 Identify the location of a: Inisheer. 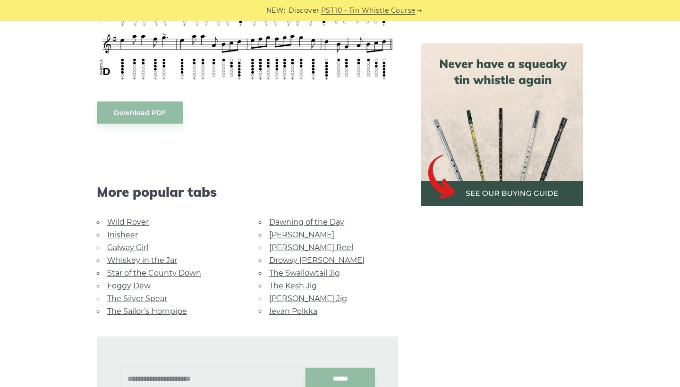
(122, 235).